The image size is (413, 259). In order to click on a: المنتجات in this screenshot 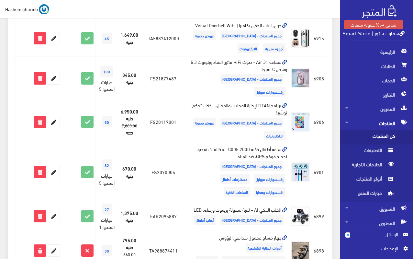, I will do `click(377, 123)`.